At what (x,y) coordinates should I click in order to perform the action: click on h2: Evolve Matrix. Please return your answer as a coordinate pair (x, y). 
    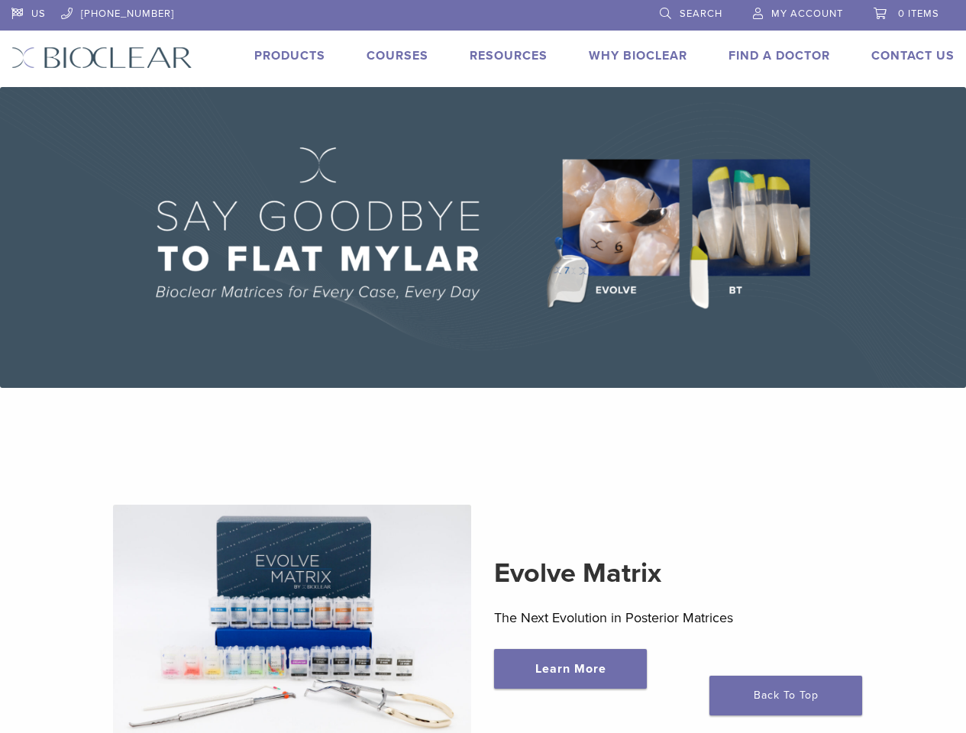
    Looking at the image, I should click on (673, 573).